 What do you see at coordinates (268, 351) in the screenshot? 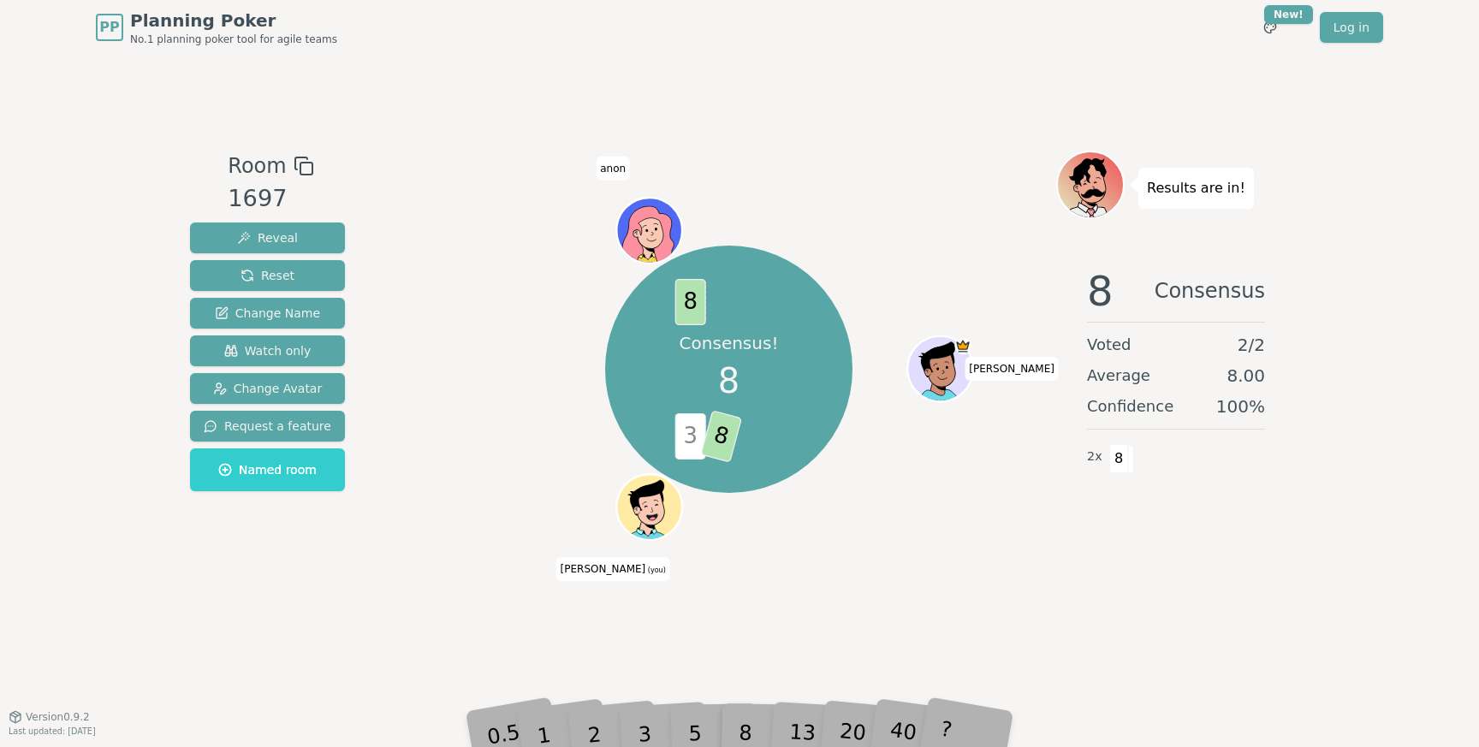
I see `span: Watch only` at bounding box center [268, 351].